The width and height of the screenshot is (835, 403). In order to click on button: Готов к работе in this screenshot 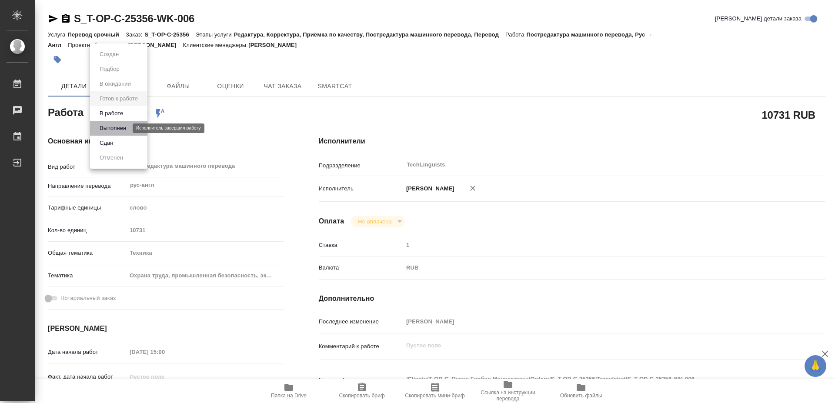, I will do `click(119, 99)`.